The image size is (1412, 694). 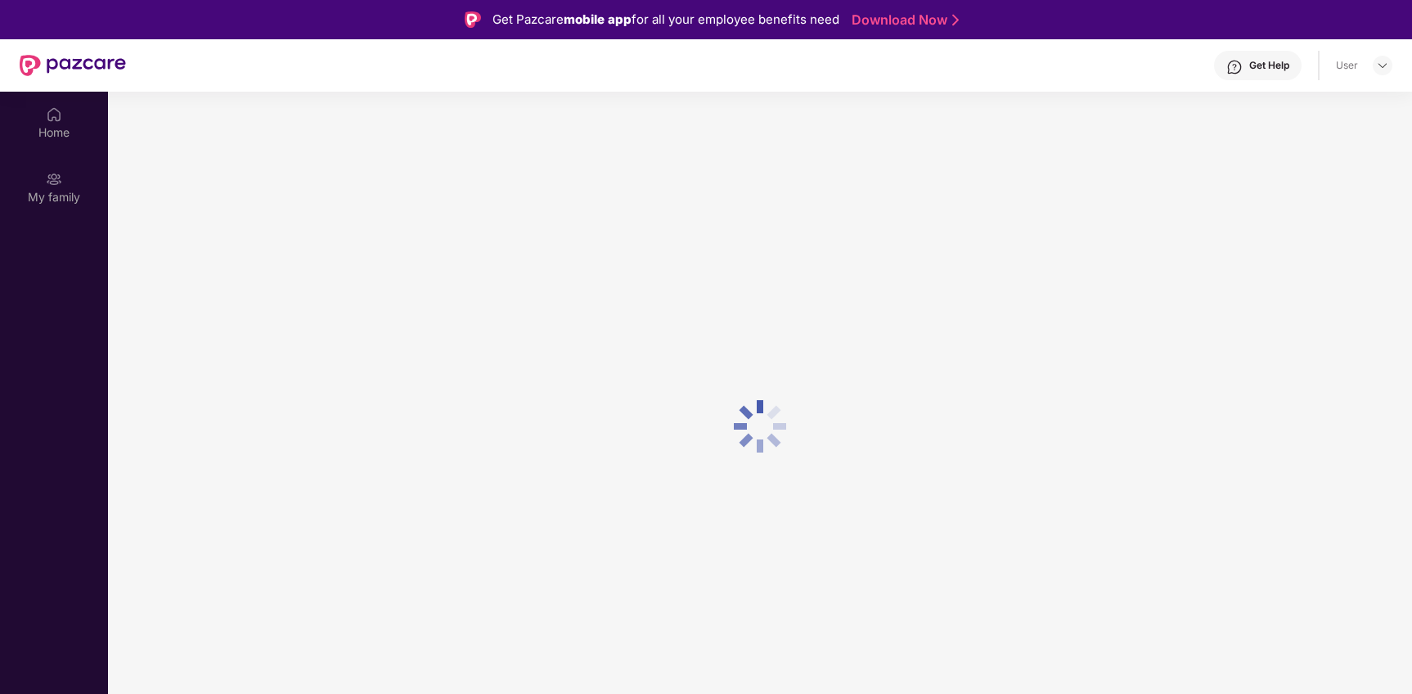 I want to click on a: Download Now, so click(x=902, y=20).